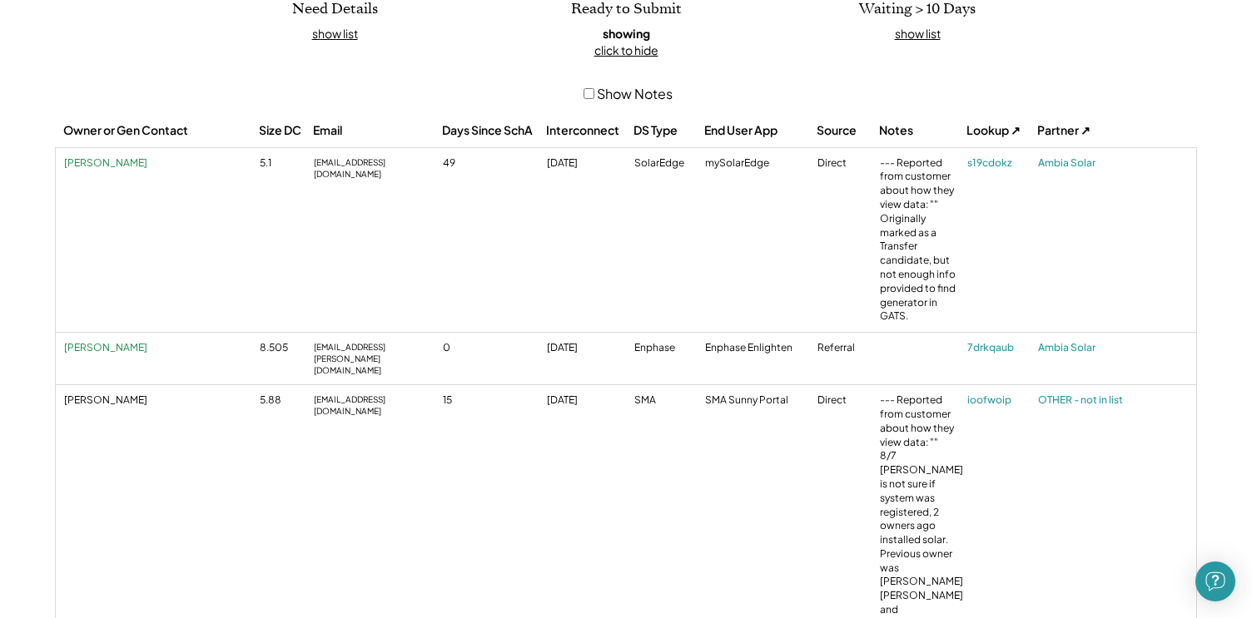  I want to click on div: 15, so click(493, 400).